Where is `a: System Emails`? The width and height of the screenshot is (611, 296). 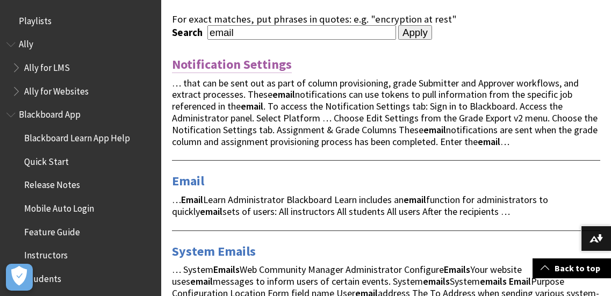
a: System Emails is located at coordinates (214, 251).